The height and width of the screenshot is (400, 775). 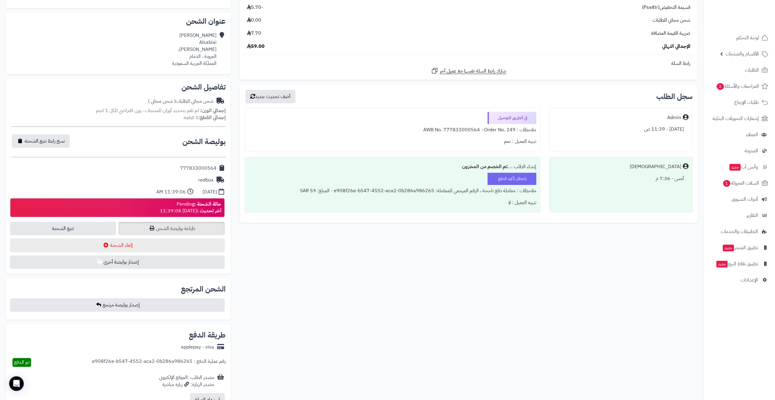 What do you see at coordinates (739, 231) in the screenshot?
I see `a: التطبيقات والخدمات` at bounding box center [739, 231].